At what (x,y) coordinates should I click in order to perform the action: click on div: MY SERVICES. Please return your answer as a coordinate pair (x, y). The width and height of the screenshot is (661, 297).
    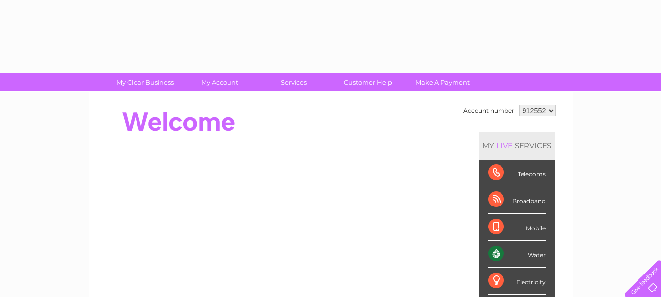
    Looking at the image, I should click on (517, 145).